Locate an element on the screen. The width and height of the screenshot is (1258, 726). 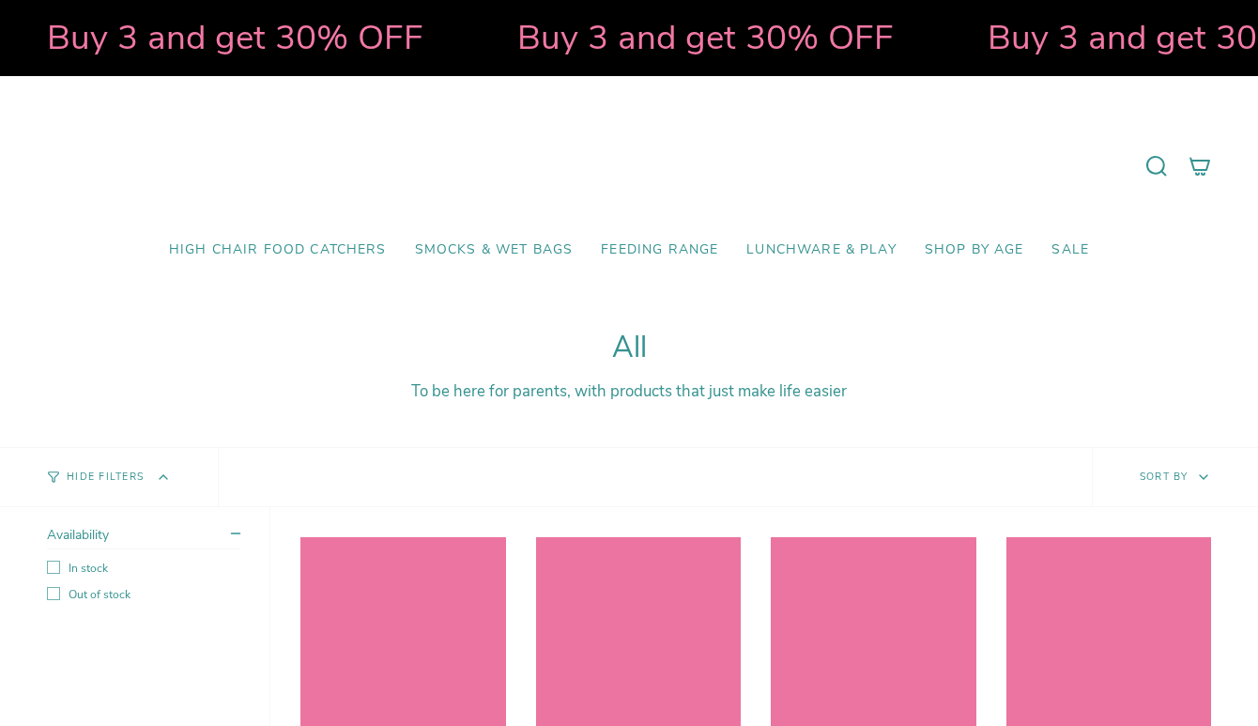
label: Out of stock is located at coordinates (144, 594).